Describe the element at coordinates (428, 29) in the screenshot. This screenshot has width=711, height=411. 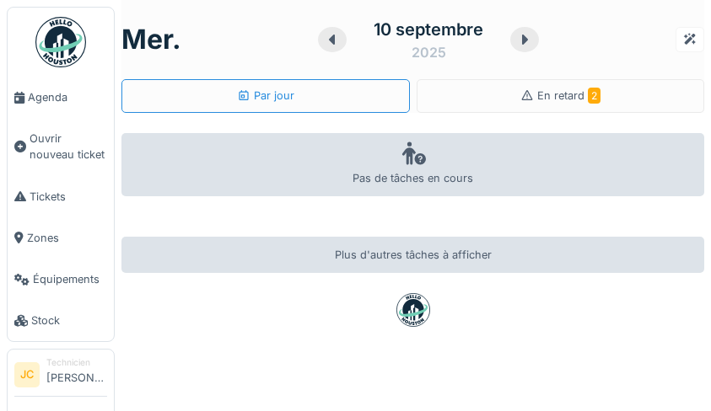
I see `div: 10 septembre` at that location.